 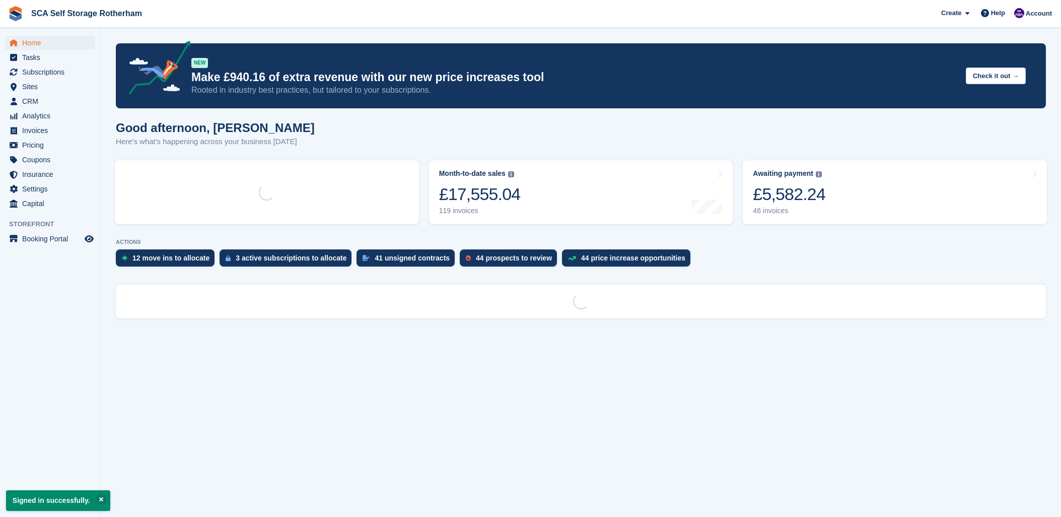 What do you see at coordinates (52, 174) in the screenshot?
I see `span: Insurance` at bounding box center [52, 174].